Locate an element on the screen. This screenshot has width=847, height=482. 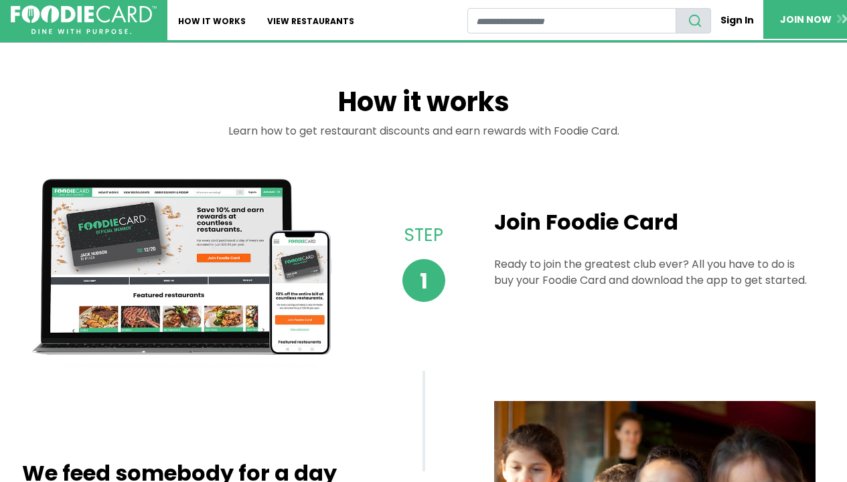
input: restaurant search is located at coordinates (571, 21).